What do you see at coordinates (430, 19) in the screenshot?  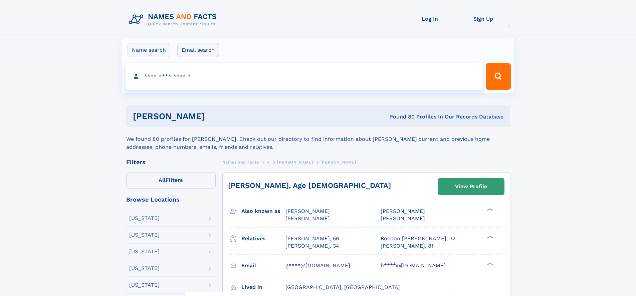 I see `a: Log In` at bounding box center [430, 19].